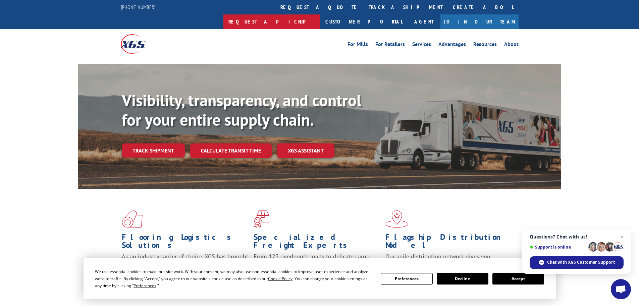 Image resolution: width=639 pixels, height=306 pixels. What do you see at coordinates (280, 278) in the screenshot?
I see `span: Cookie Policy` at bounding box center [280, 278].